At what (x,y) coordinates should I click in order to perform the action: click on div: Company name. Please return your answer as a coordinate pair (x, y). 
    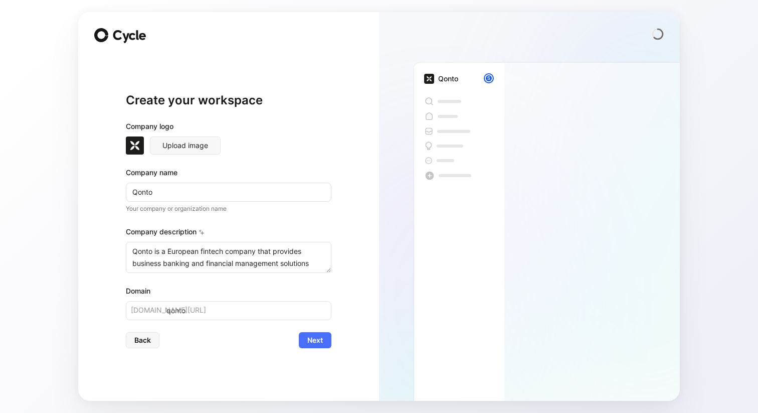
    Looking at the image, I should click on (229, 172).